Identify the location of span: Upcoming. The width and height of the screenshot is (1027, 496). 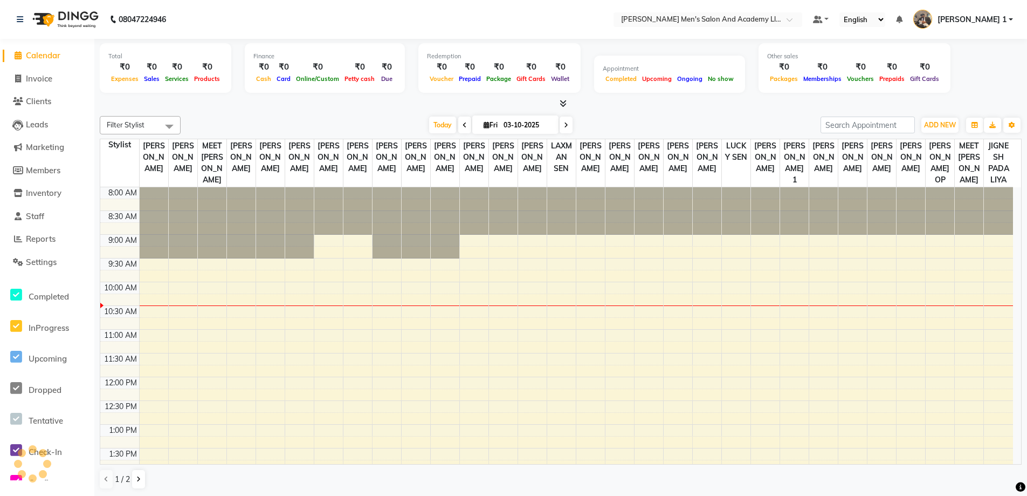
(657, 79).